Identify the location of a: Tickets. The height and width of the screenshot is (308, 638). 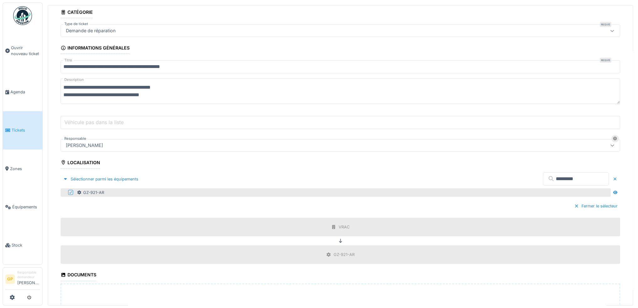
(23, 131).